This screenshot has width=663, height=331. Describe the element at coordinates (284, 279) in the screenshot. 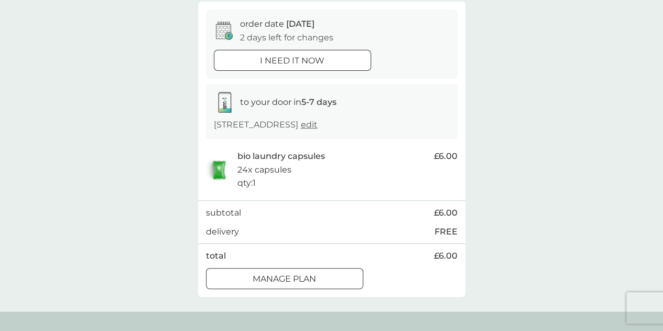

I see `p: Manage plan` at that location.